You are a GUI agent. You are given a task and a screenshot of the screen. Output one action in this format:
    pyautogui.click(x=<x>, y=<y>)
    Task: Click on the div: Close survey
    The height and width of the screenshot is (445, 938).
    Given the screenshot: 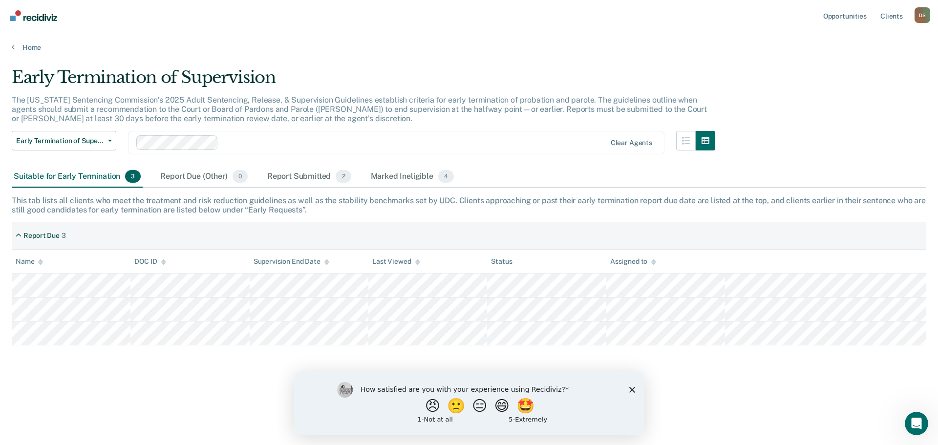 What is the action you would take?
    pyautogui.click(x=338, y=18)
    